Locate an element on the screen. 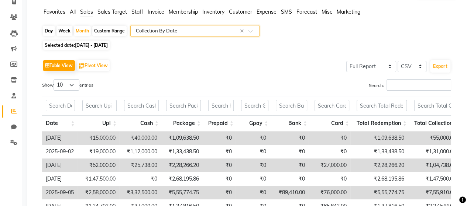 This screenshot has height=206, width=467. span: Expense is located at coordinates (266, 12).